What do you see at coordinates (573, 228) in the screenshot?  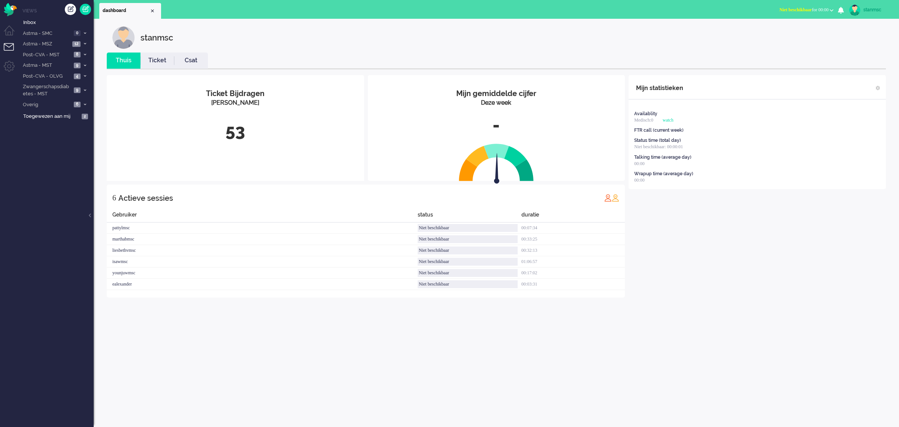 I see `div: 00:07:34` at bounding box center [573, 228].